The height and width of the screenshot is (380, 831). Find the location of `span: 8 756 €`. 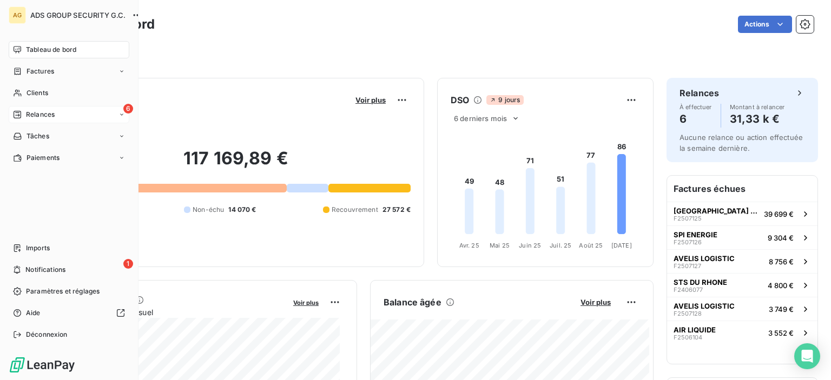

span: 8 756 € is located at coordinates (781, 262).